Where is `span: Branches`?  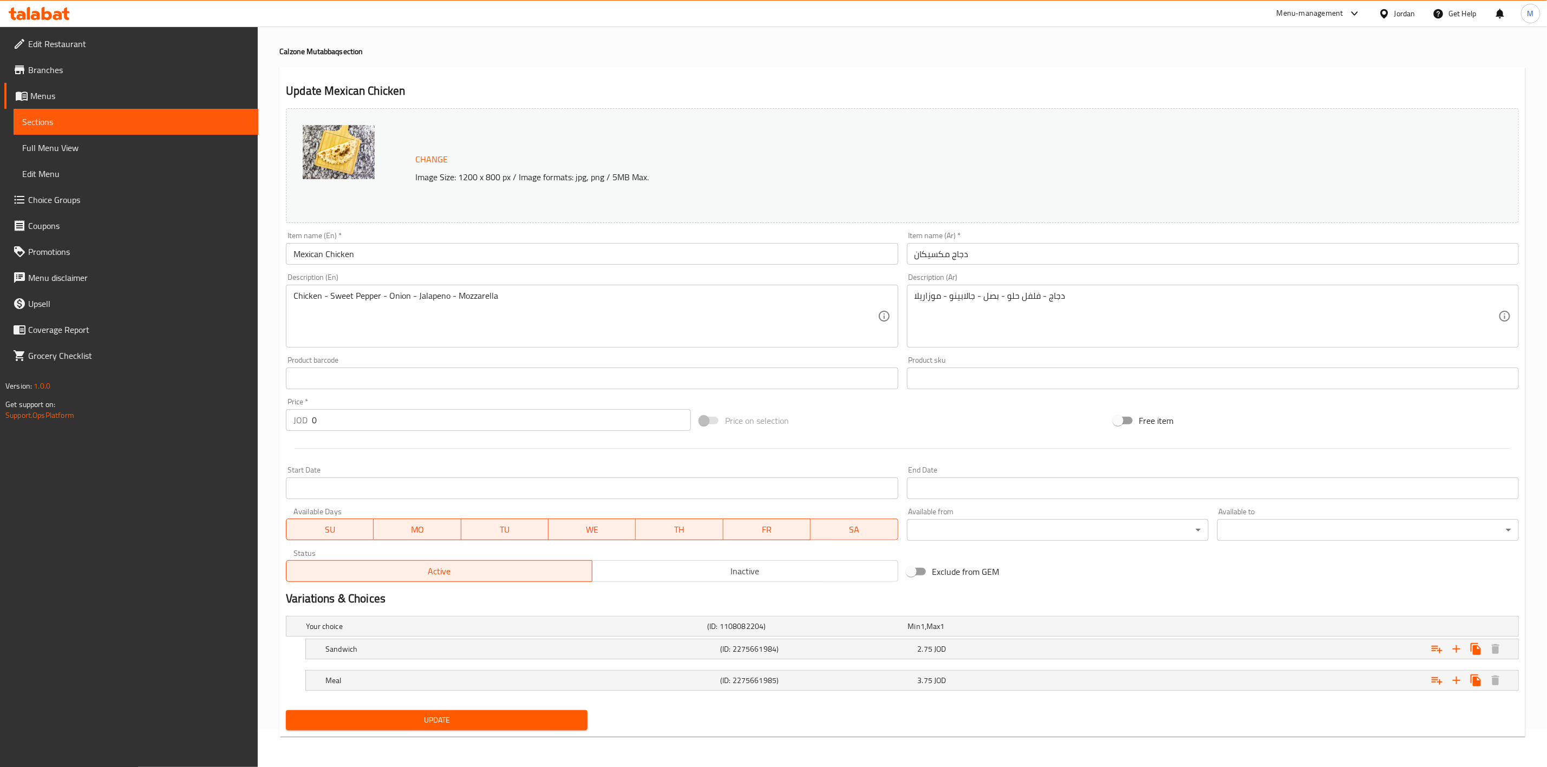
span: Branches is located at coordinates (139, 70).